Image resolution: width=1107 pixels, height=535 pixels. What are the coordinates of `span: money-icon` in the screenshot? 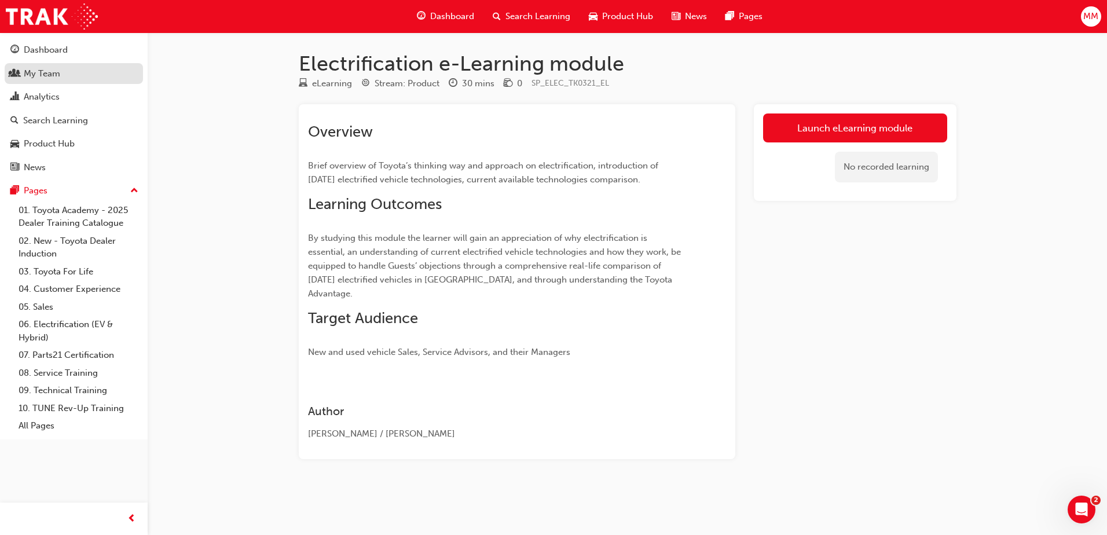 It's located at (508, 84).